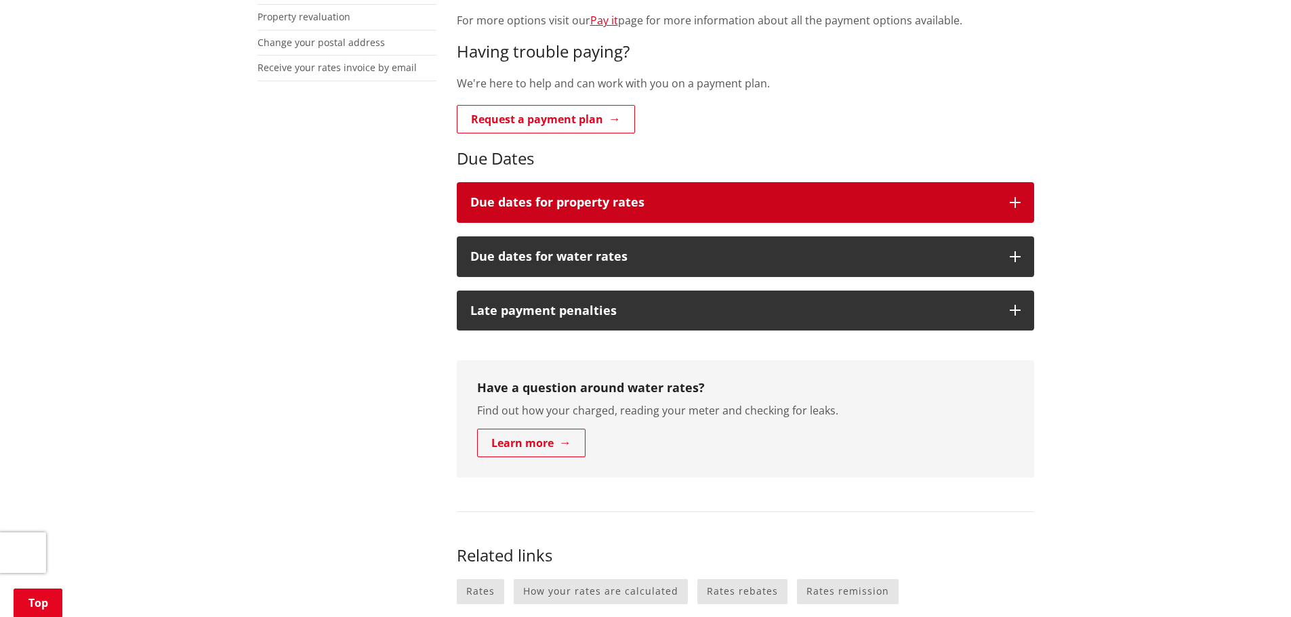  I want to click on a: Rates rebates, so click(742, 592).